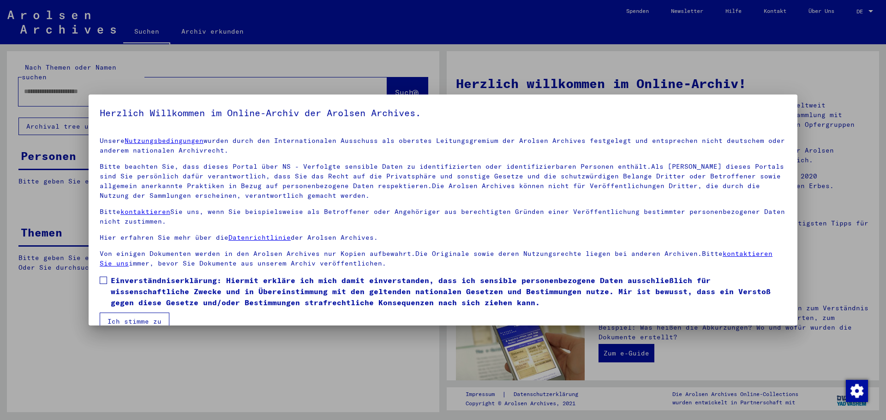 This screenshot has height=420, width=886. Describe the element at coordinates (443, 146) in the screenshot. I see `p: Unsere wurden durch den Internationalen Ausschuss als oberstes Leitungsgremium der Arolsen Archiv...` at that location.